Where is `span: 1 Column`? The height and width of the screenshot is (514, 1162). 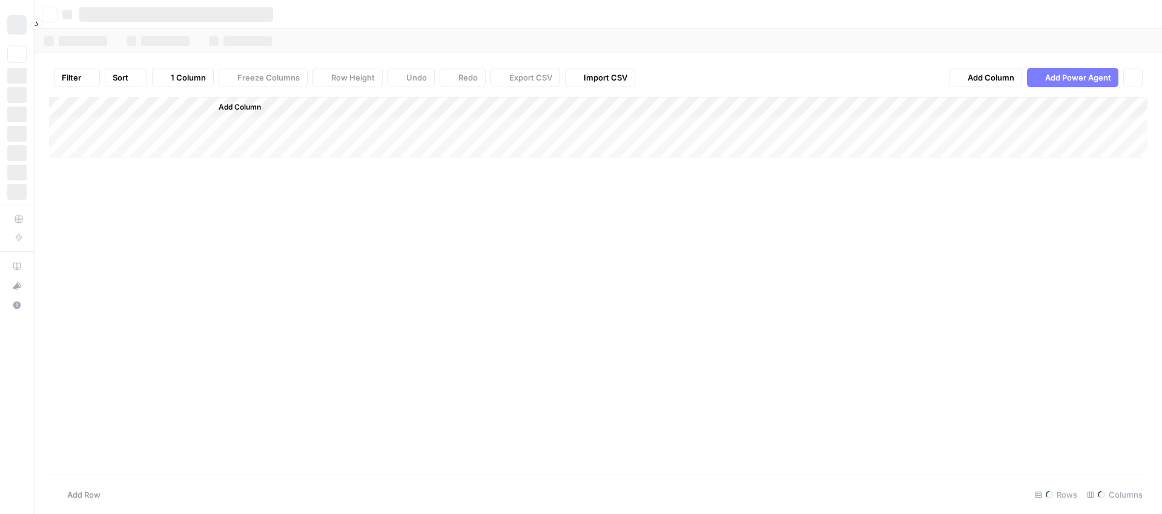 span: 1 Column is located at coordinates (188, 78).